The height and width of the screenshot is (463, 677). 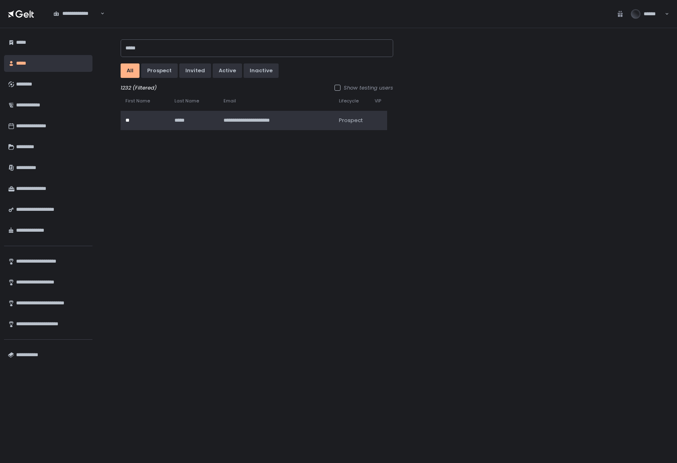 What do you see at coordinates (227, 71) in the screenshot?
I see `div: active` at bounding box center [227, 71].